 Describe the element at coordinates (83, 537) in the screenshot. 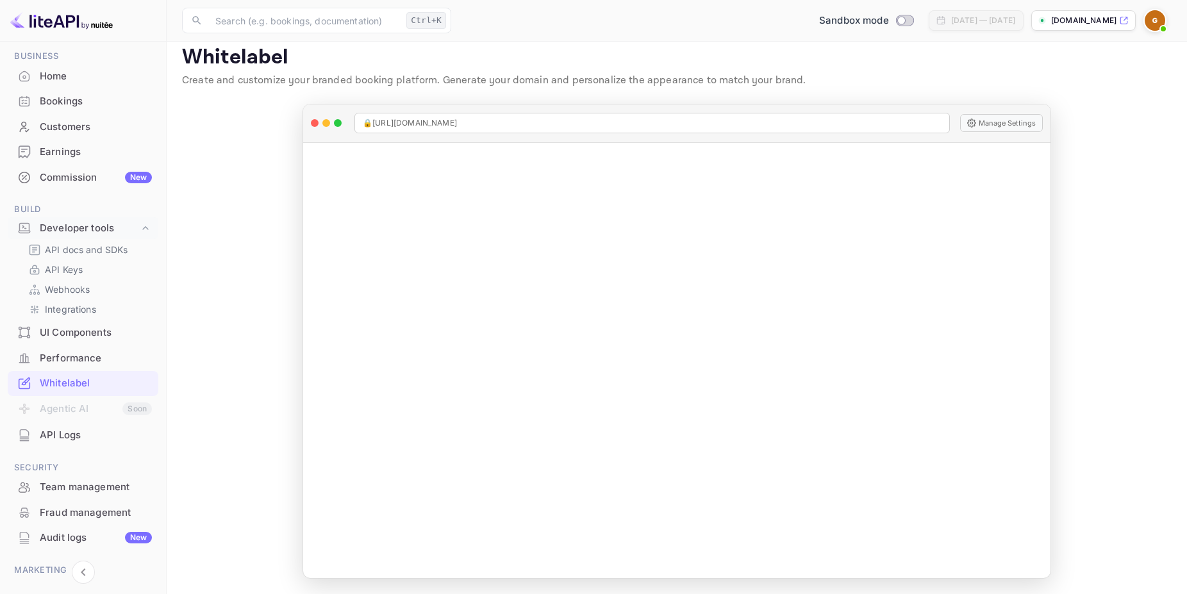

I see `a: Audit logsNew` at that location.